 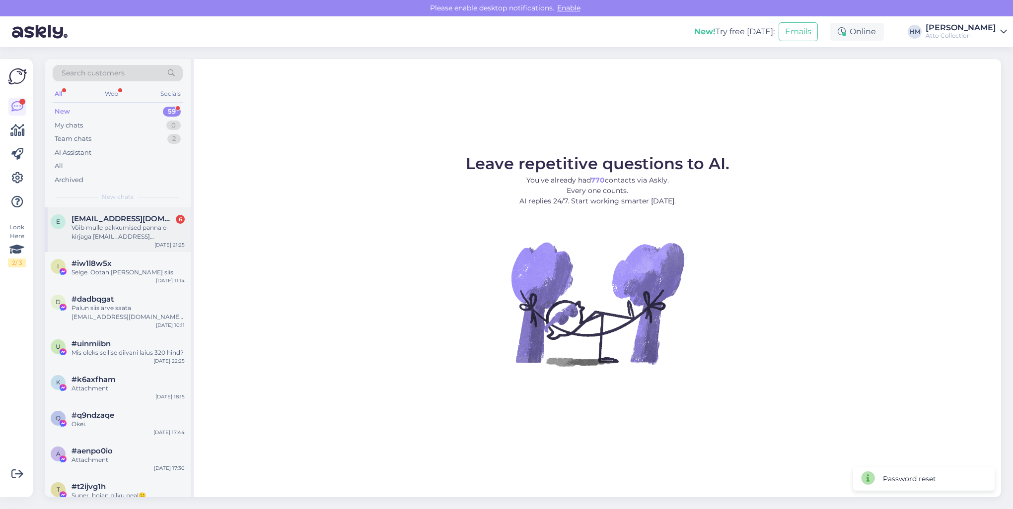 What do you see at coordinates (915, 32) in the screenshot?
I see `div: HM` at bounding box center [915, 32].